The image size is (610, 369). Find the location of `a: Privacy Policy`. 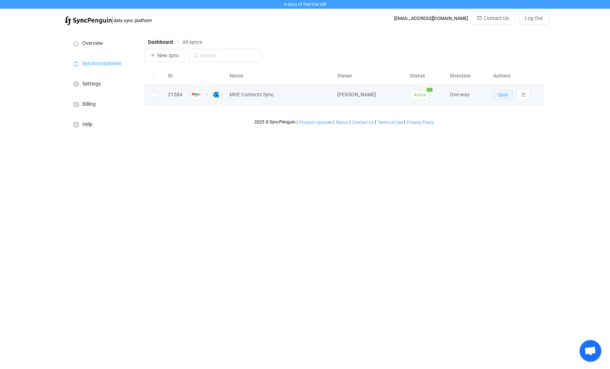

a: Privacy Policy is located at coordinates (420, 123).